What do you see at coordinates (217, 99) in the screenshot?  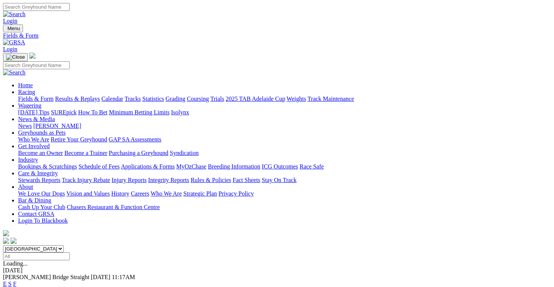 I see `a: Trials` at bounding box center [217, 99].